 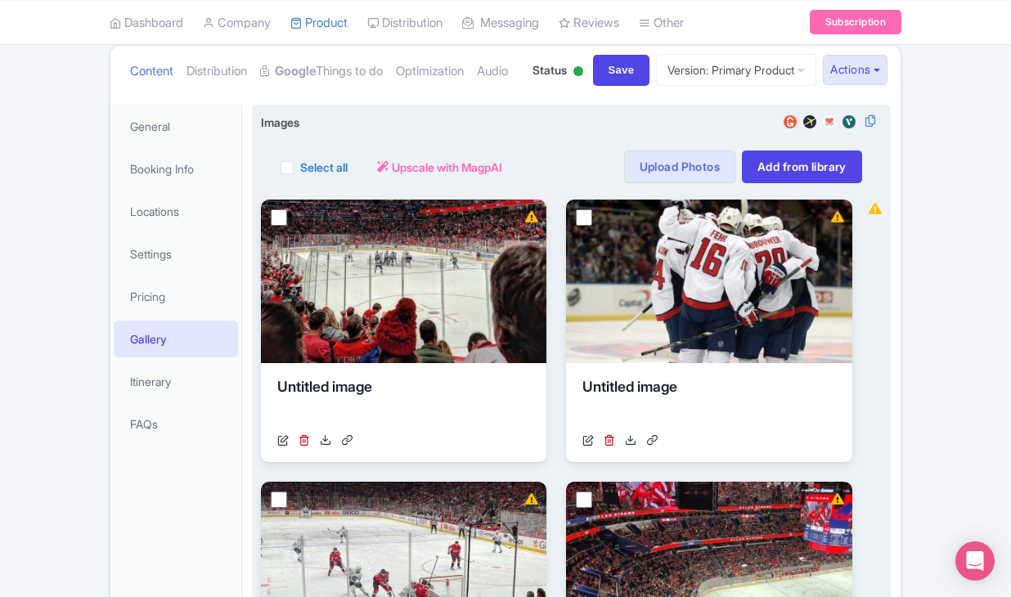 I want to click on a: Content, so click(x=151, y=71).